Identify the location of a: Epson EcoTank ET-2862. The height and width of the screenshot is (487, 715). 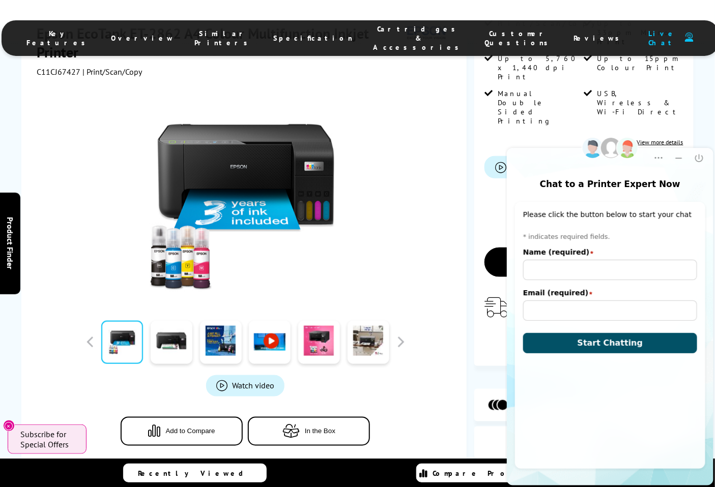
(245, 197).